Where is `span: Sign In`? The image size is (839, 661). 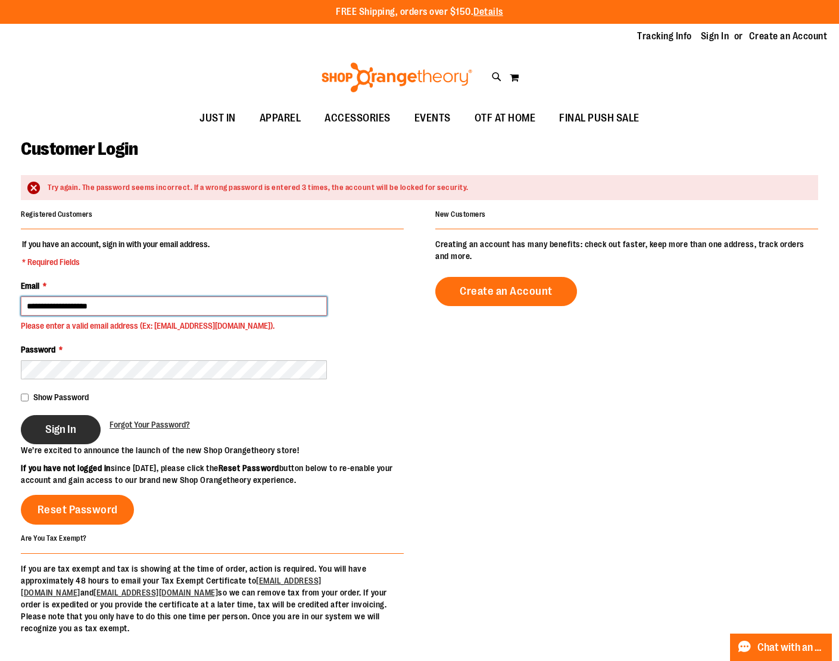
span: Sign In is located at coordinates (61, 429).